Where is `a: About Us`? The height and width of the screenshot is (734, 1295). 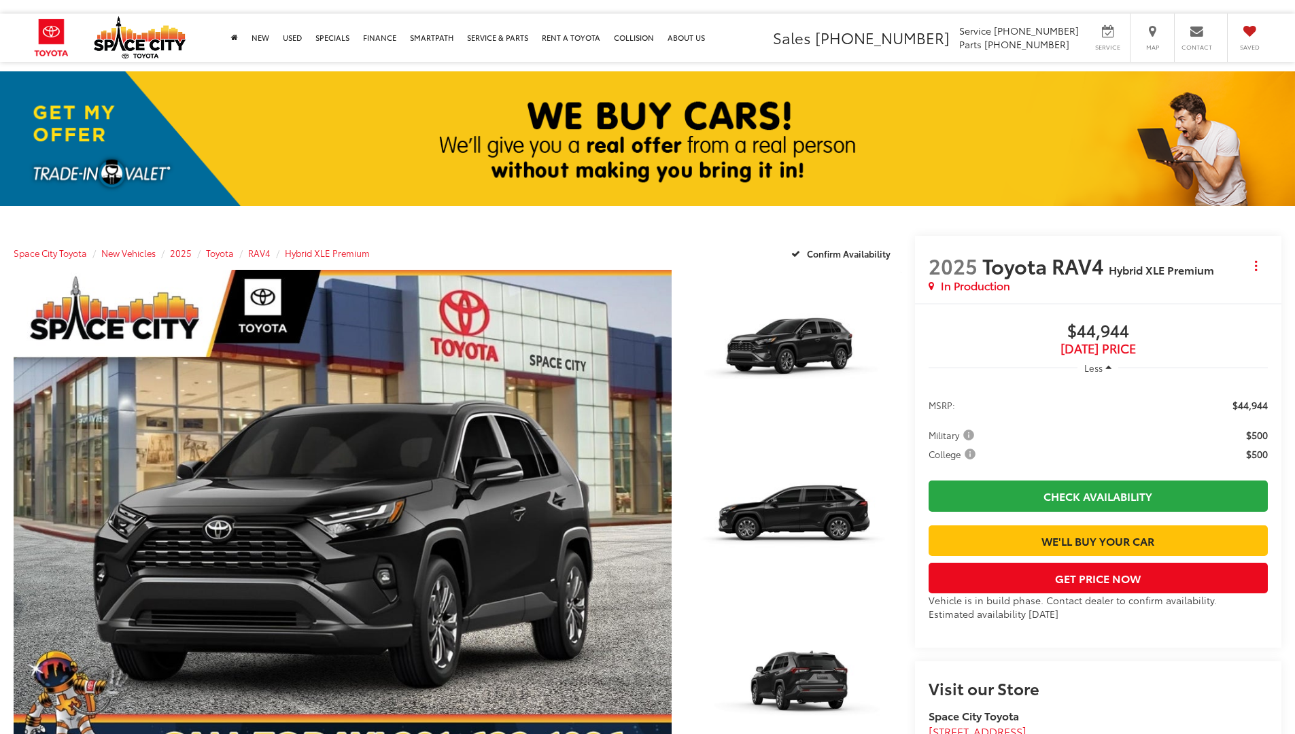
a: About Us is located at coordinates (686, 37).